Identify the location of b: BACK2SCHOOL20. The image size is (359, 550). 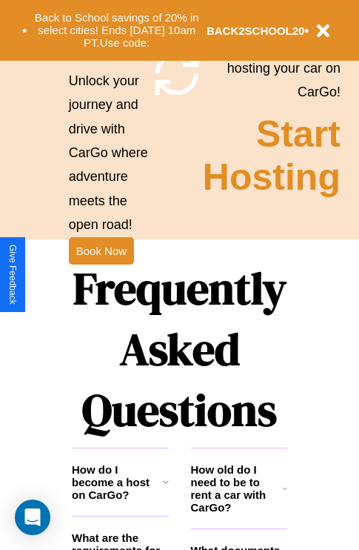
(256, 30).